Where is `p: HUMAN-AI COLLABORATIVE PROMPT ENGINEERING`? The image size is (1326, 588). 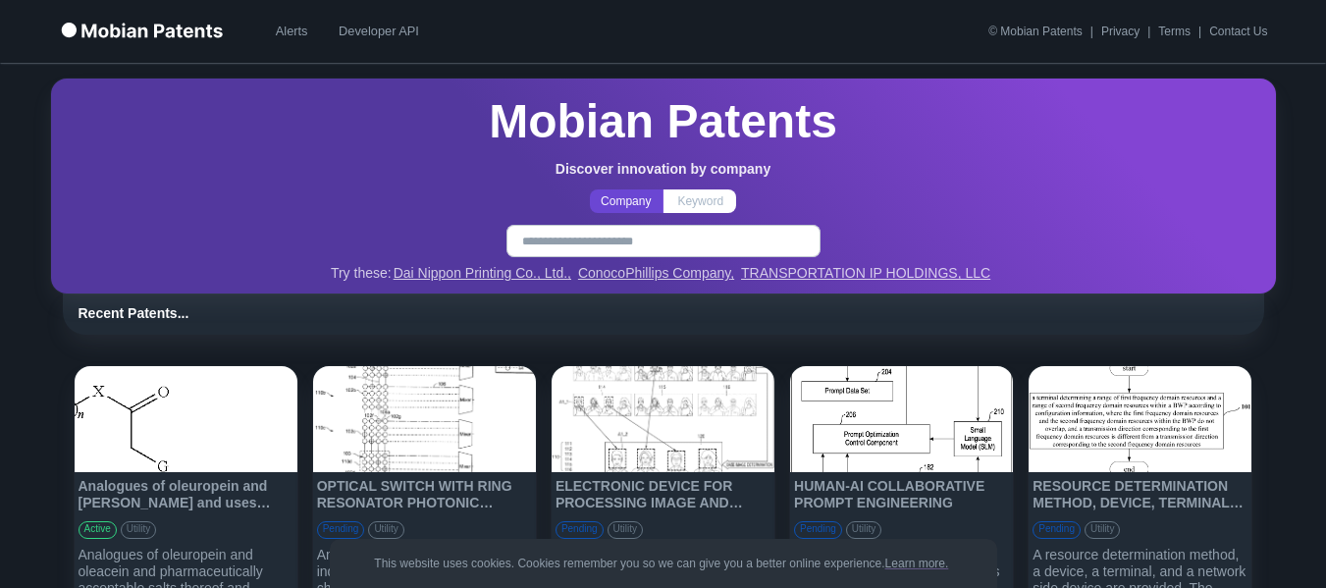
p: HUMAN-AI COLLABORATIVE PROMPT ENGINEERING is located at coordinates (901, 496).